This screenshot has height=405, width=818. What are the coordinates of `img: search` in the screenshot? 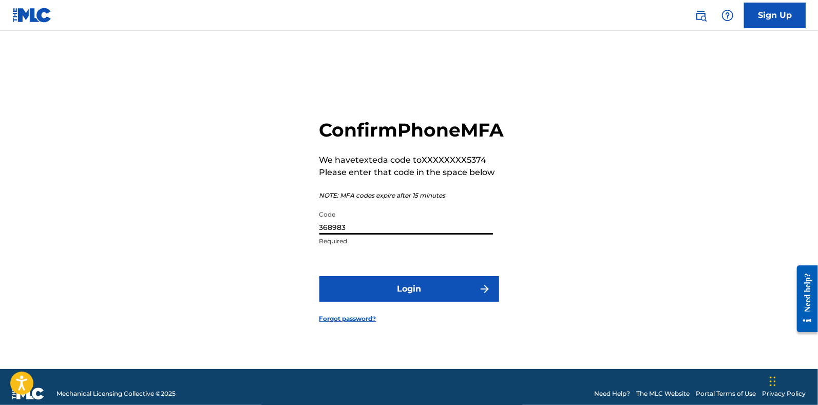 It's located at (701, 15).